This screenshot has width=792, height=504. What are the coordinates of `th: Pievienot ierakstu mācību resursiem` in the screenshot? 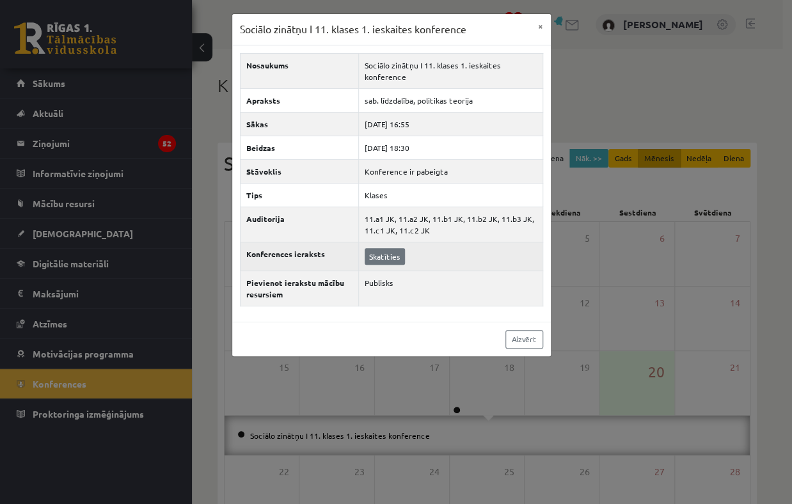 It's located at (299, 288).